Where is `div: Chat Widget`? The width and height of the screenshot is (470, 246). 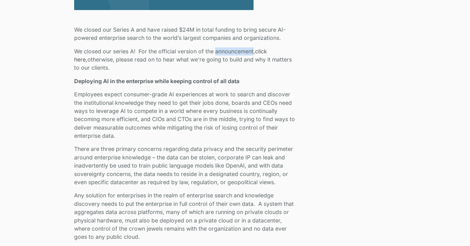 div: Chat Widget is located at coordinates (455, 231).